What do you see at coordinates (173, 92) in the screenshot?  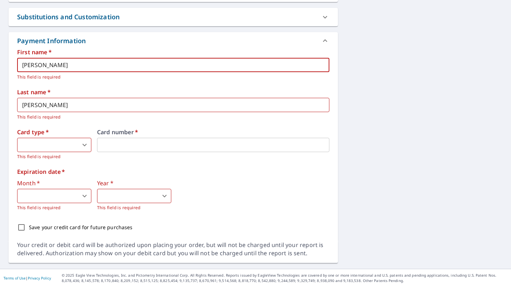 I see `label: Last name` at bounding box center [173, 92].